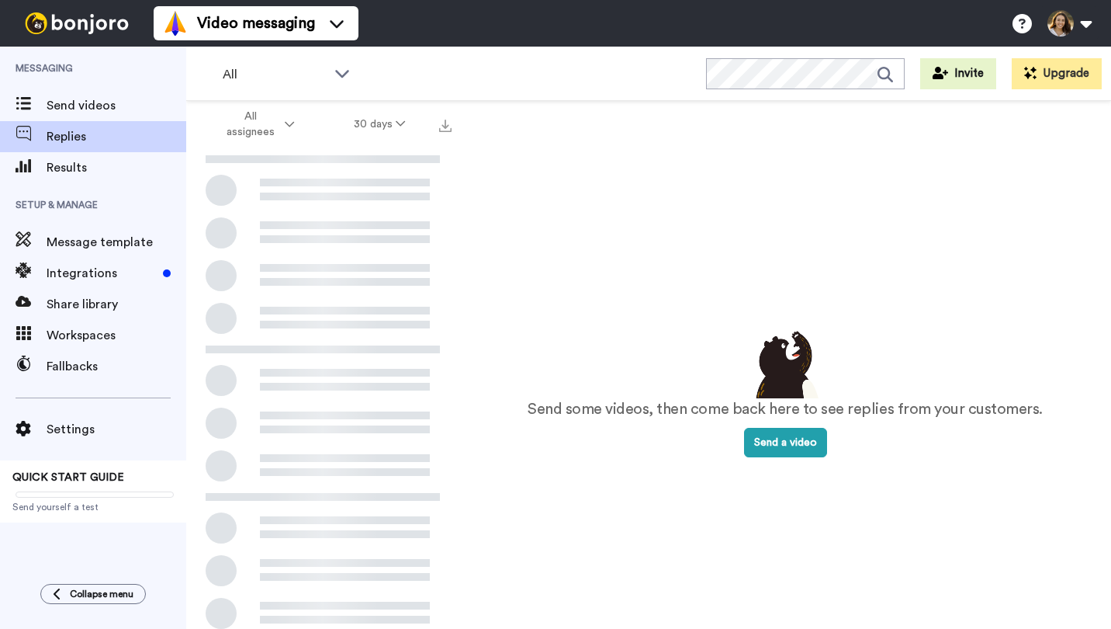 This screenshot has height=629, width=1111. I want to click on span: Results, so click(116, 168).